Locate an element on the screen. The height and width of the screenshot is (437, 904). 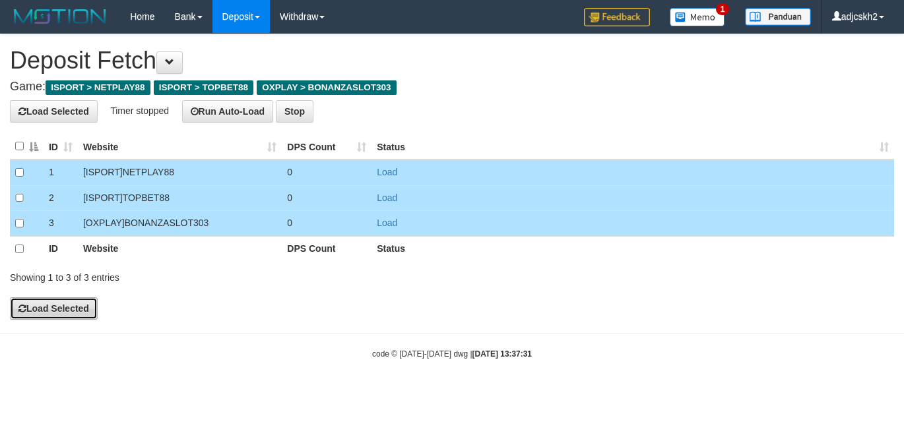
th: Website is located at coordinates (179, 249).